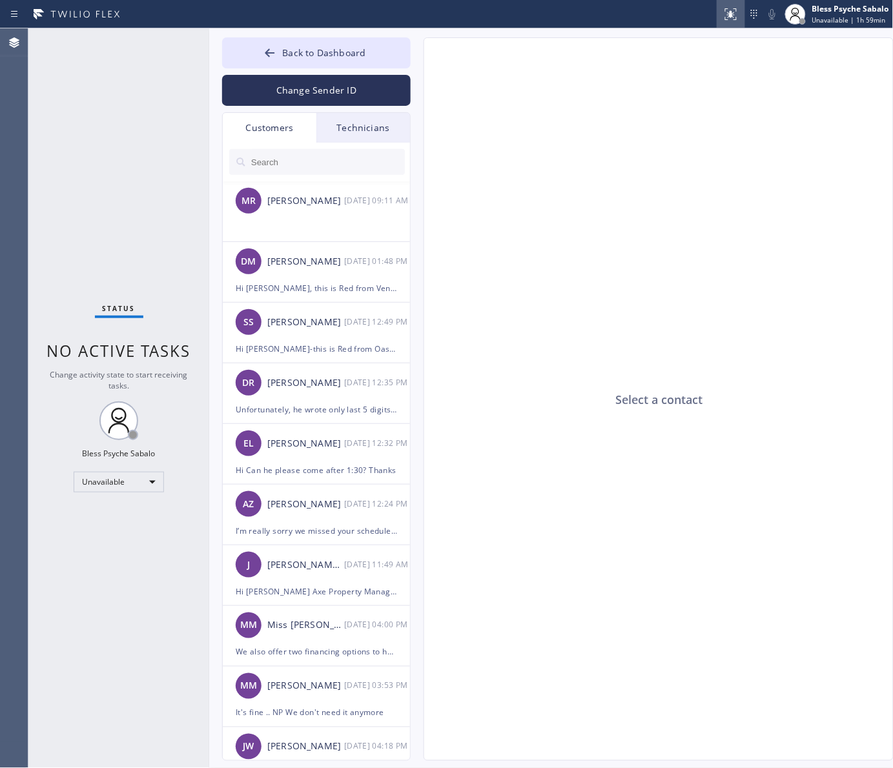 This screenshot has width=893, height=768. Describe the element at coordinates (324, 52) in the screenshot. I see `span: Back to Dashboard` at that location.